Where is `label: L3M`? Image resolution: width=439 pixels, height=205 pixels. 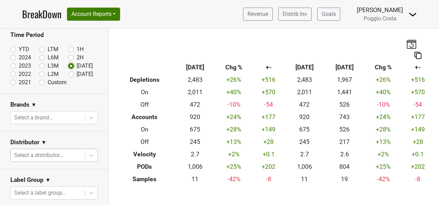 label: L3M is located at coordinates (53, 66).